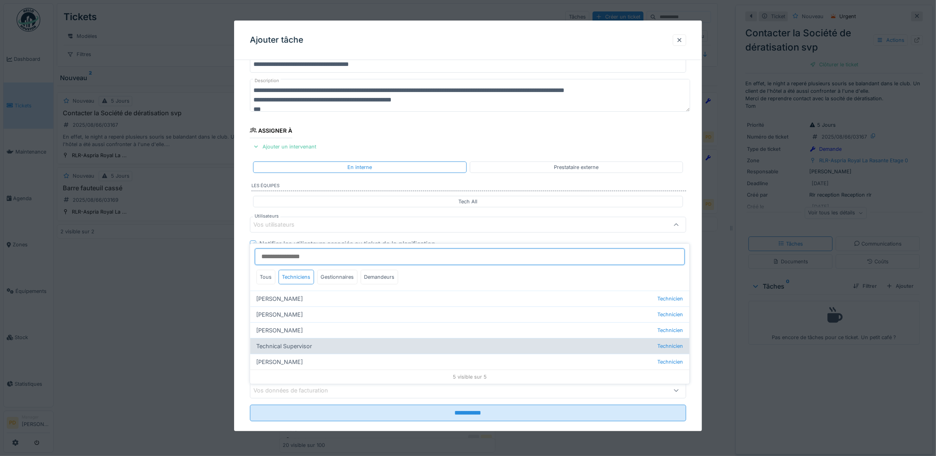 The image size is (936, 456). I want to click on div: Vos utilisateurs, so click(280, 225).